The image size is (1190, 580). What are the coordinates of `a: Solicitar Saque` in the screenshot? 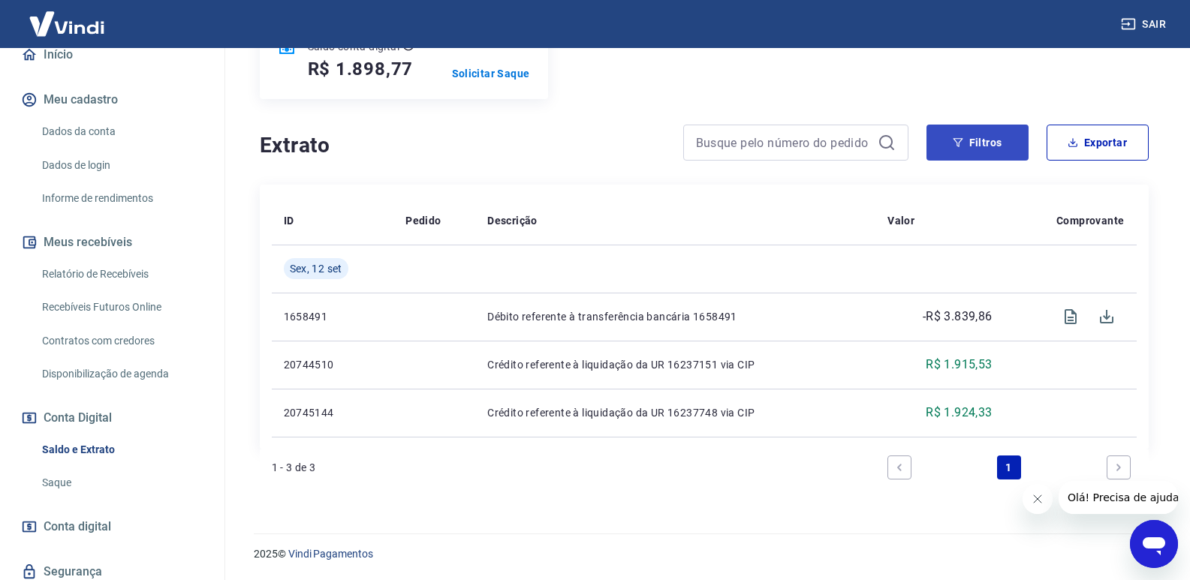 It's located at (491, 74).